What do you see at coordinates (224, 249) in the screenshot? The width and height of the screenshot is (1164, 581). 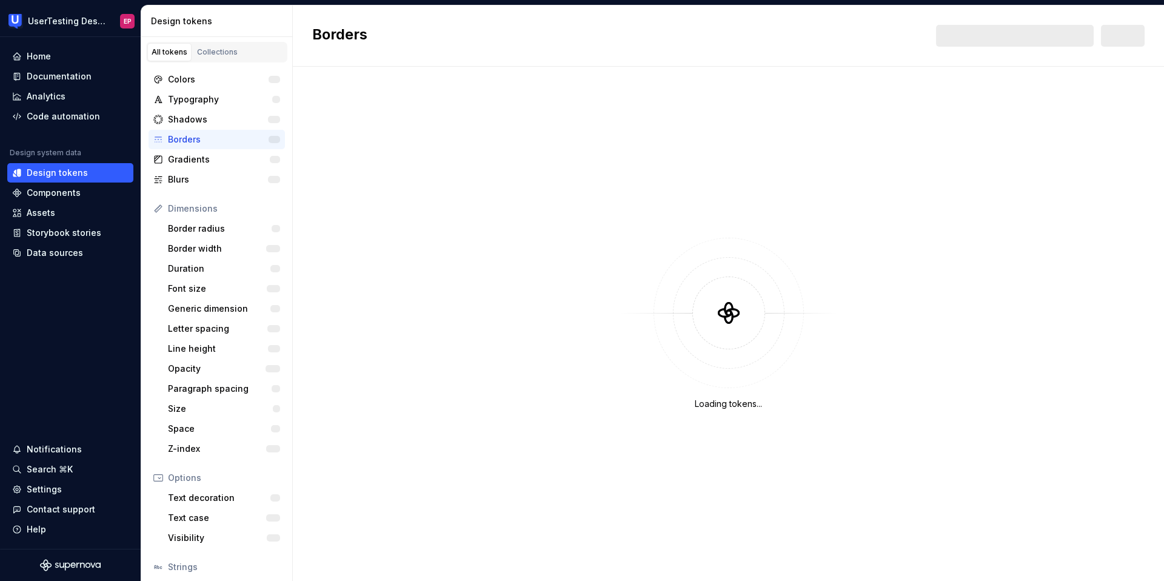 I see `a: Border width` at bounding box center [224, 249].